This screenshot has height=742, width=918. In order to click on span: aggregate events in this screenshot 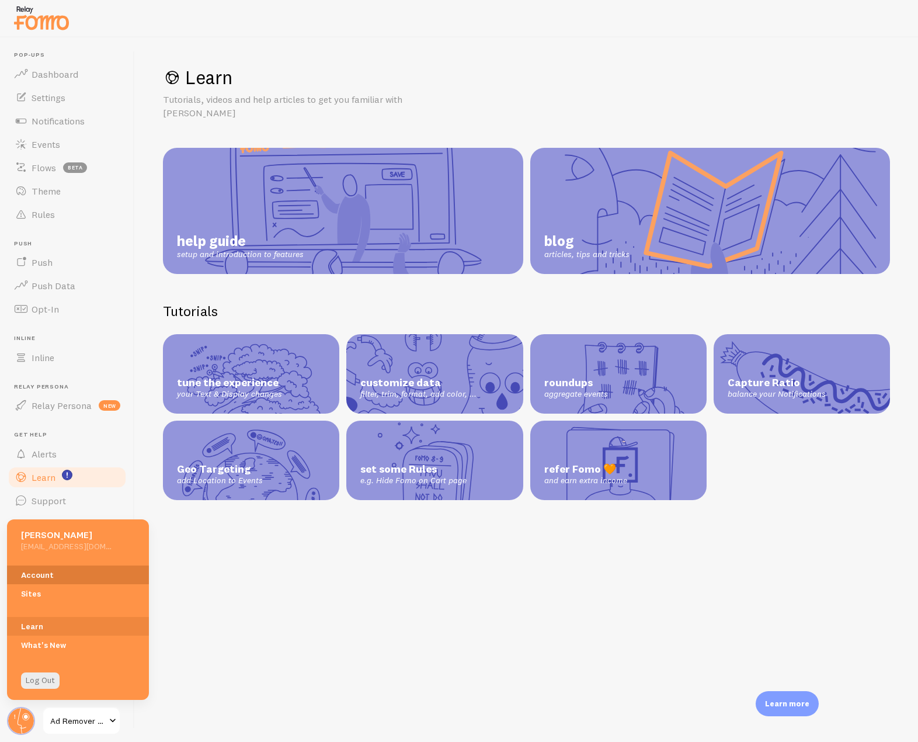, I will do `click(618, 394)`.